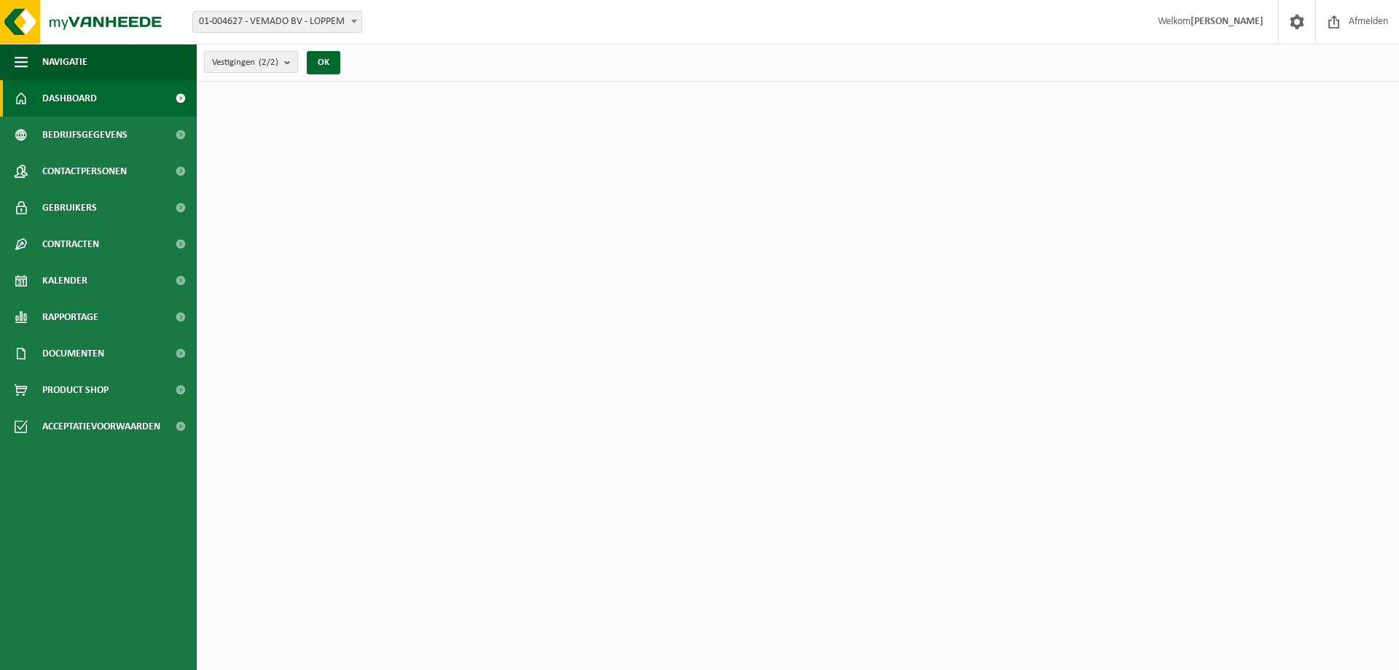  Describe the element at coordinates (71, 244) in the screenshot. I see `span: Contracten` at that location.